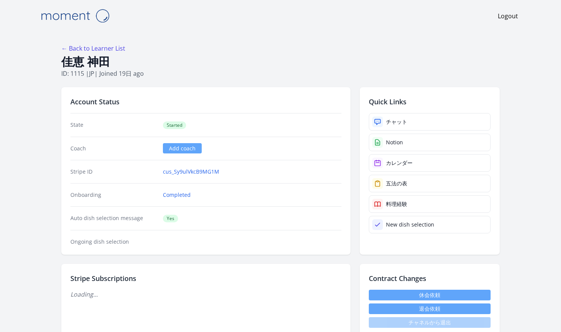 The height and width of the screenshot is (332, 561). Describe the element at coordinates (113, 195) in the screenshot. I see `dt: Onboarding` at that location.